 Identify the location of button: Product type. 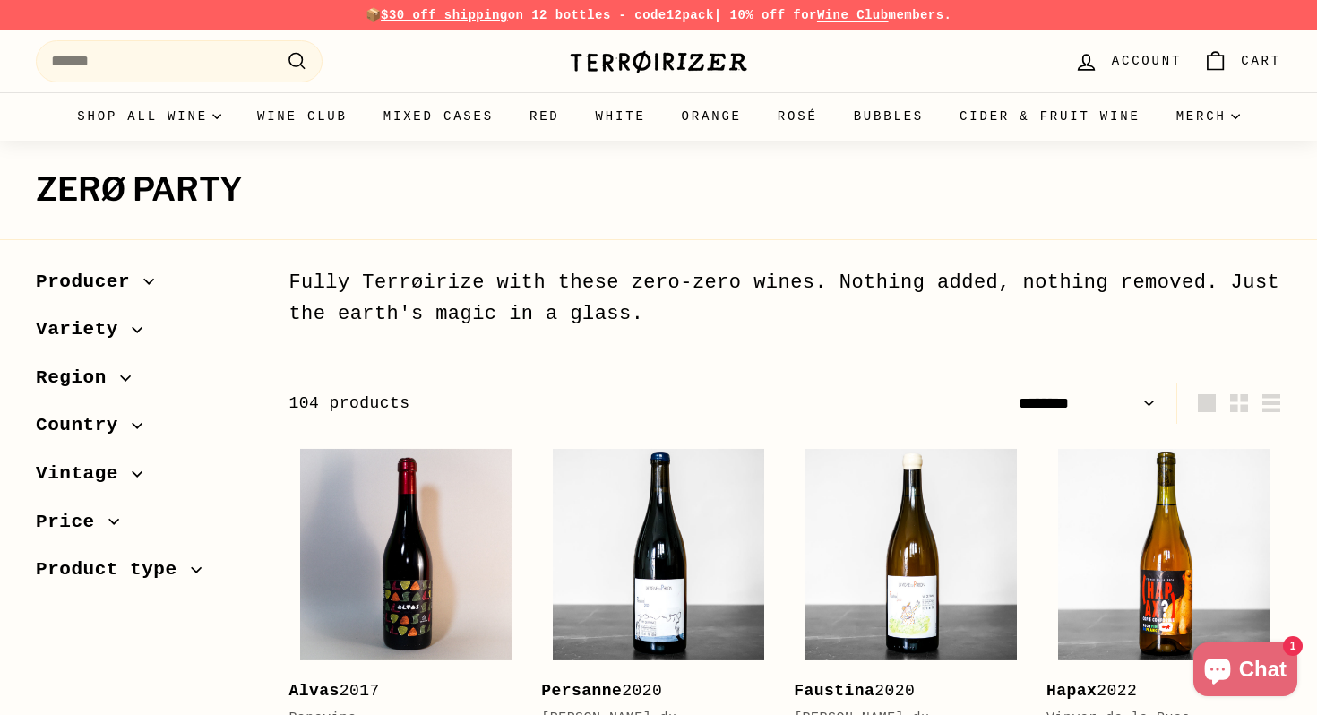
(148, 574).